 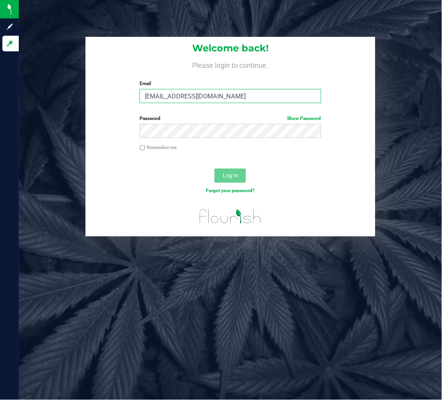 What do you see at coordinates (305, 119) in the screenshot?
I see `a: Show Password` at bounding box center [305, 119].